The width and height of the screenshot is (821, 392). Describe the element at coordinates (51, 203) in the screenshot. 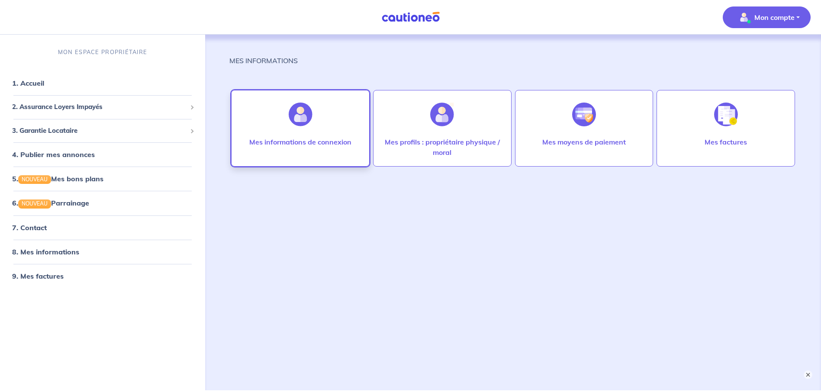

I see `a: 6.NOUVEAUParrainage` at that location.